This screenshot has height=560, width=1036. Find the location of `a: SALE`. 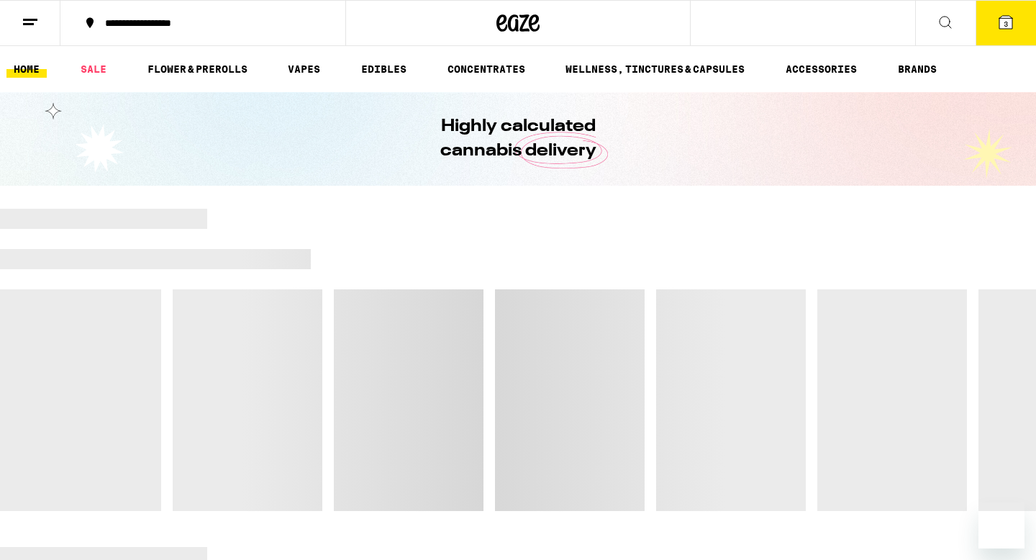

a: SALE is located at coordinates (94, 69).